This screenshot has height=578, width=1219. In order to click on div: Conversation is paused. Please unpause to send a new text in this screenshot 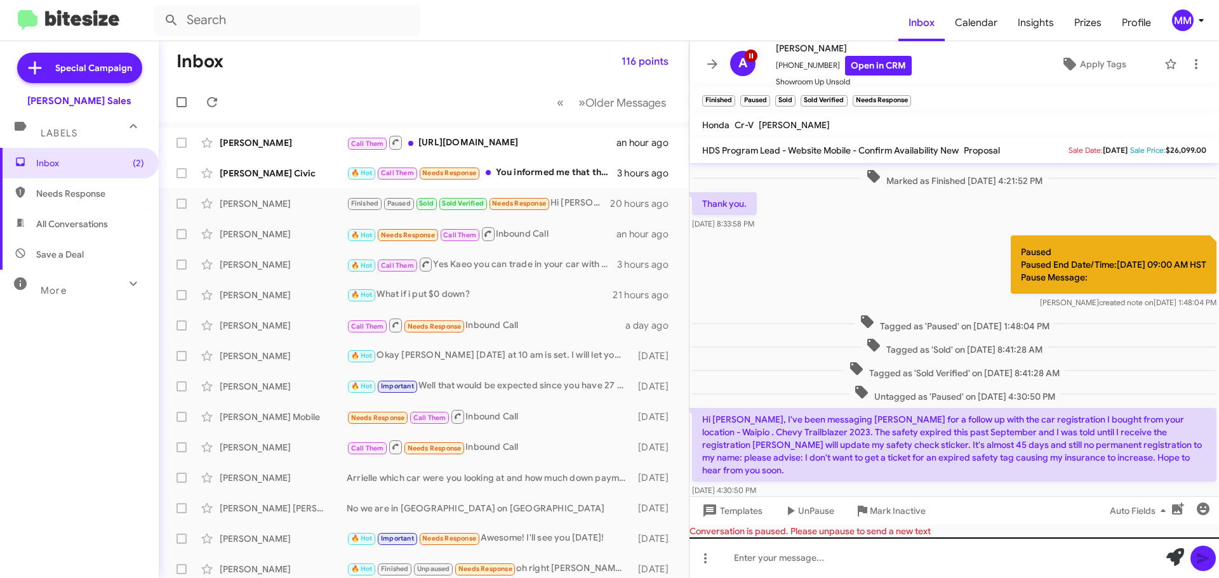, I will do `click(954, 532)`.